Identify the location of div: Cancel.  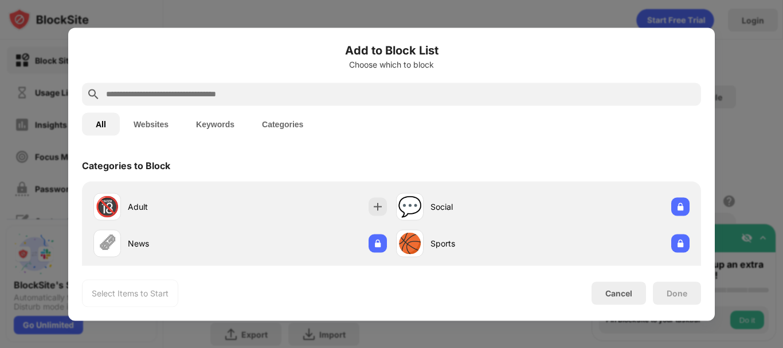
(619, 293).